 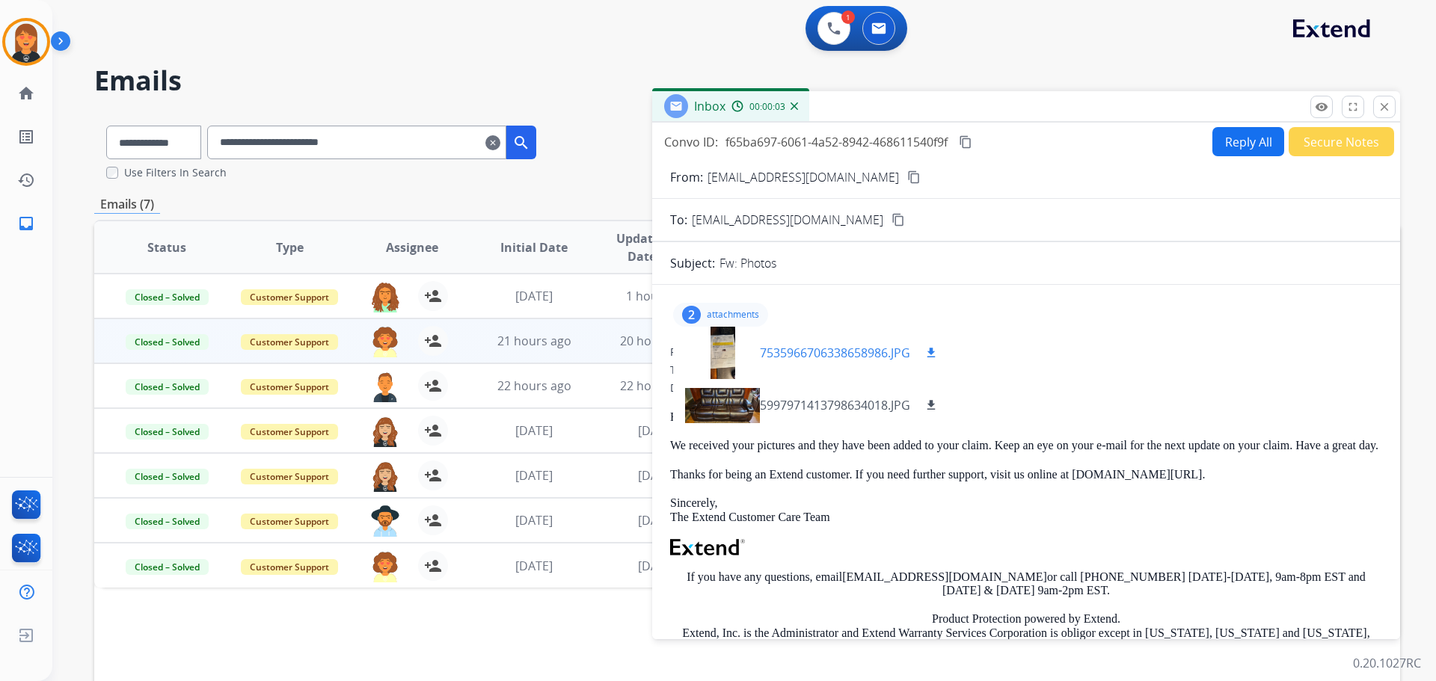 I want to click on p: Convo ID:, so click(x=691, y=142).